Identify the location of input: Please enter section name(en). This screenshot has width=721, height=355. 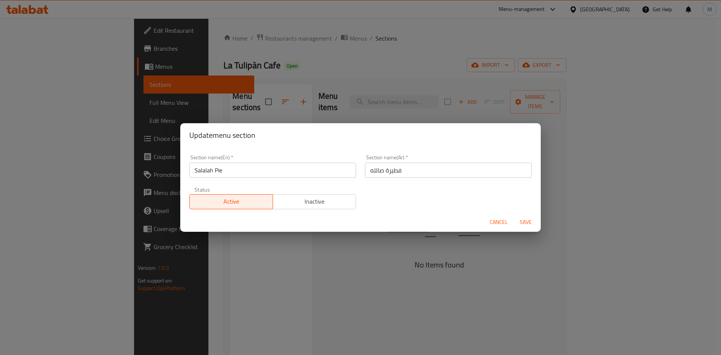
(273, 170).